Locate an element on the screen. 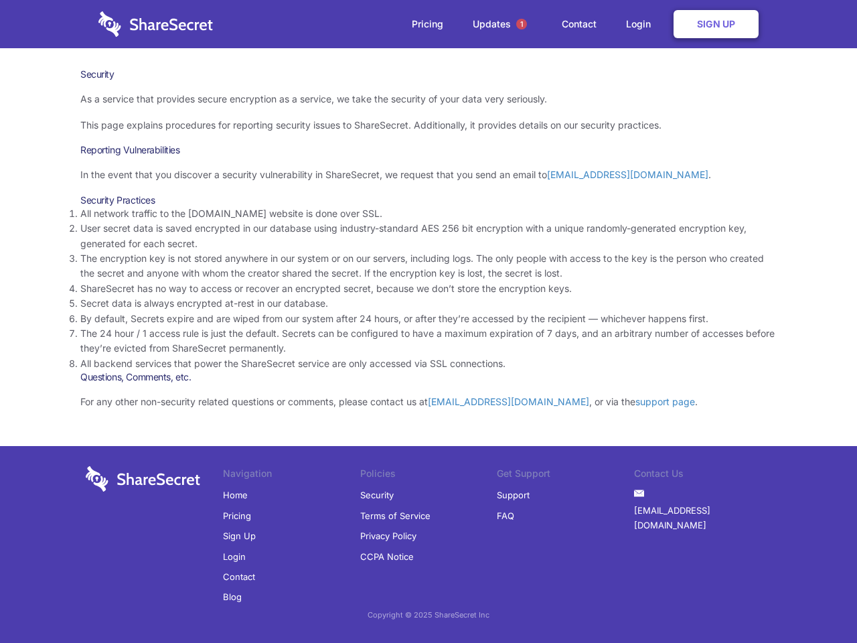 The width and height of the screenshot is (857, 643). a: Terms of Service is located at coordinates (395, 515).